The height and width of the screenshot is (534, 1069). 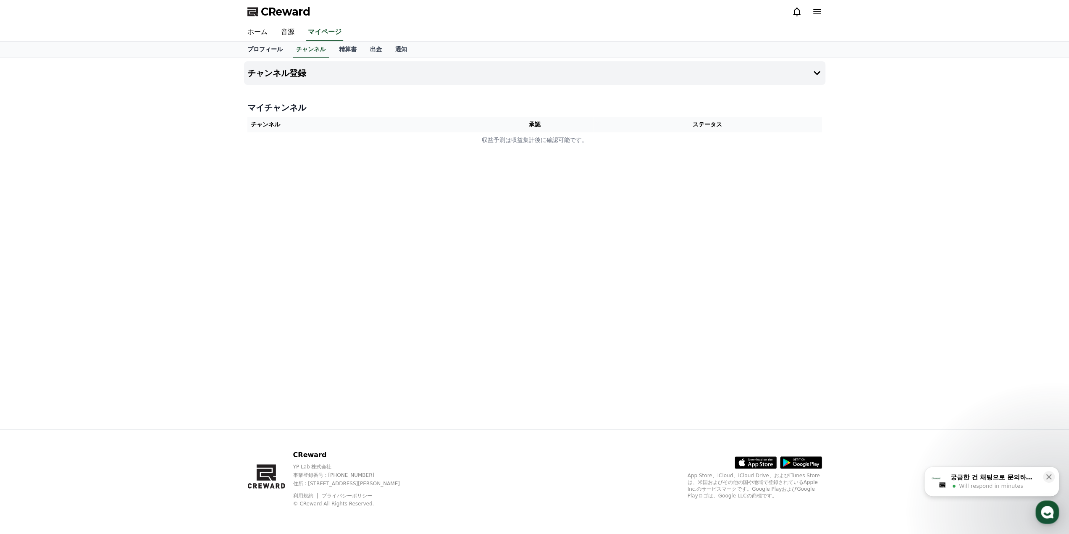 I want to click on h4: チャンネル登録, so click(x=277, y=73).